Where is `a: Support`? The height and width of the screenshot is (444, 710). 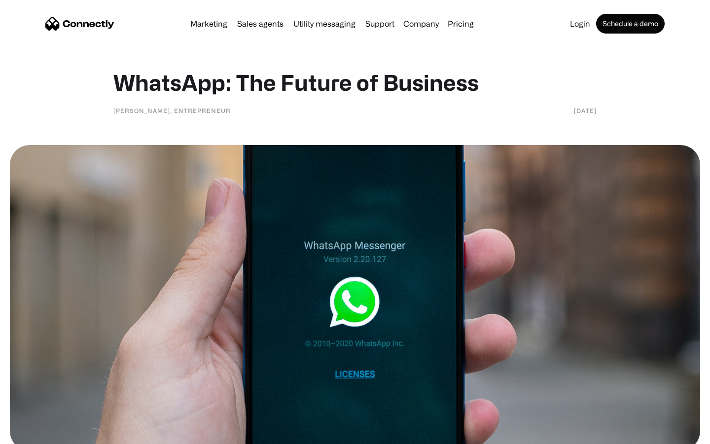 a: Support is located at coordinates (380, 24).